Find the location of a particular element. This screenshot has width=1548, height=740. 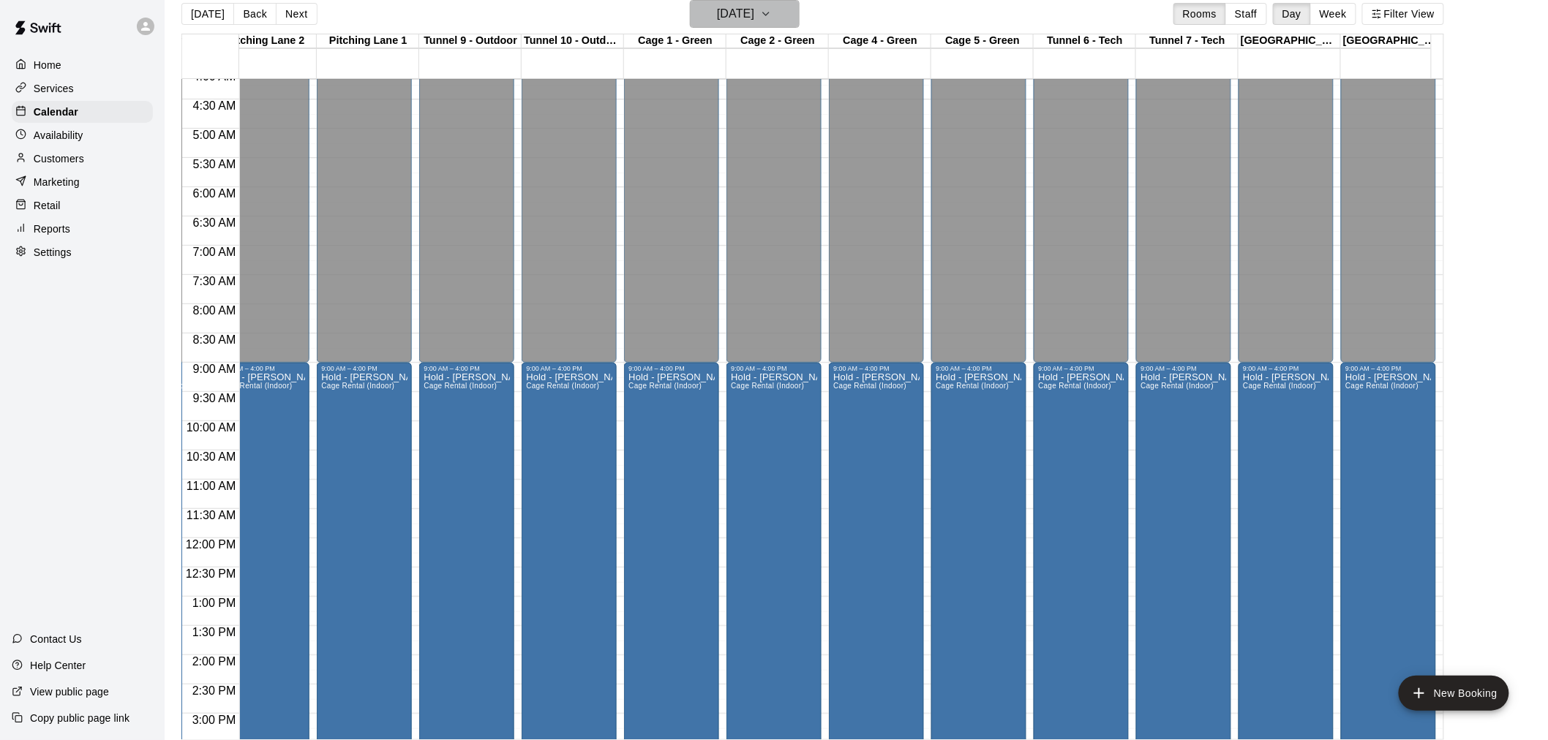

p: Reports is located at coordinates (52, 229).